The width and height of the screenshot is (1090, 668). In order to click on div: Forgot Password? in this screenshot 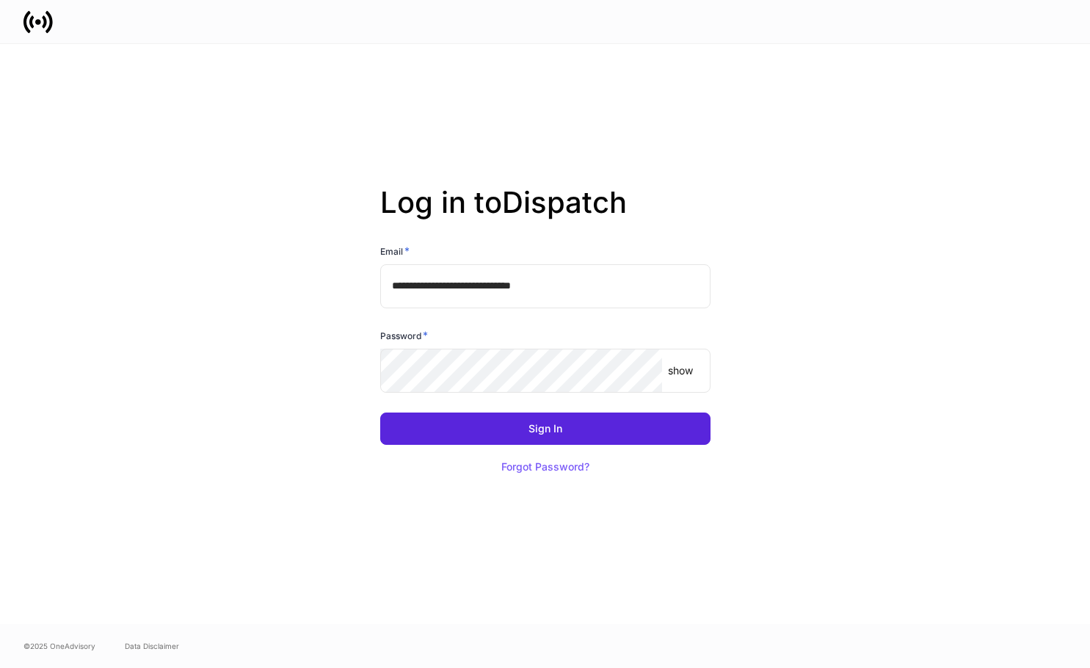, I will do `click(545, 467)`.